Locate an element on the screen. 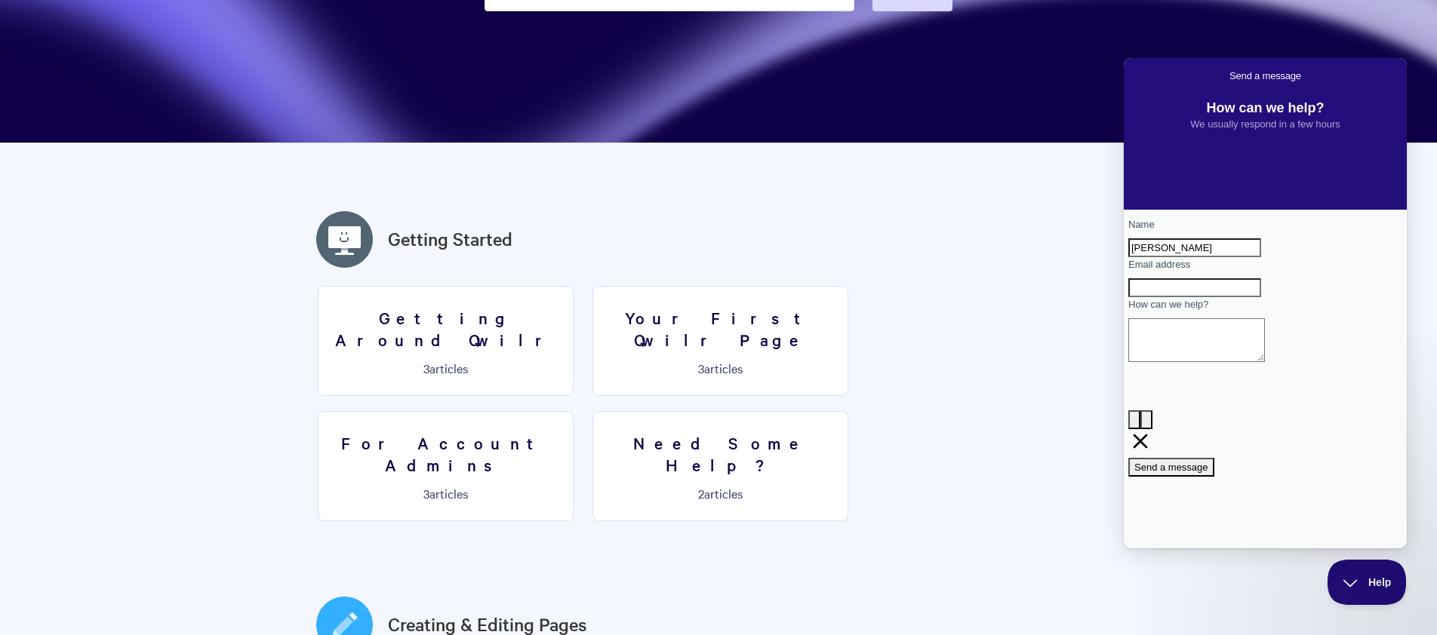 Image resolution: width=1437 pixels, height=635 pixels. button: Emoji Picker is located at coordinates (23, 362).